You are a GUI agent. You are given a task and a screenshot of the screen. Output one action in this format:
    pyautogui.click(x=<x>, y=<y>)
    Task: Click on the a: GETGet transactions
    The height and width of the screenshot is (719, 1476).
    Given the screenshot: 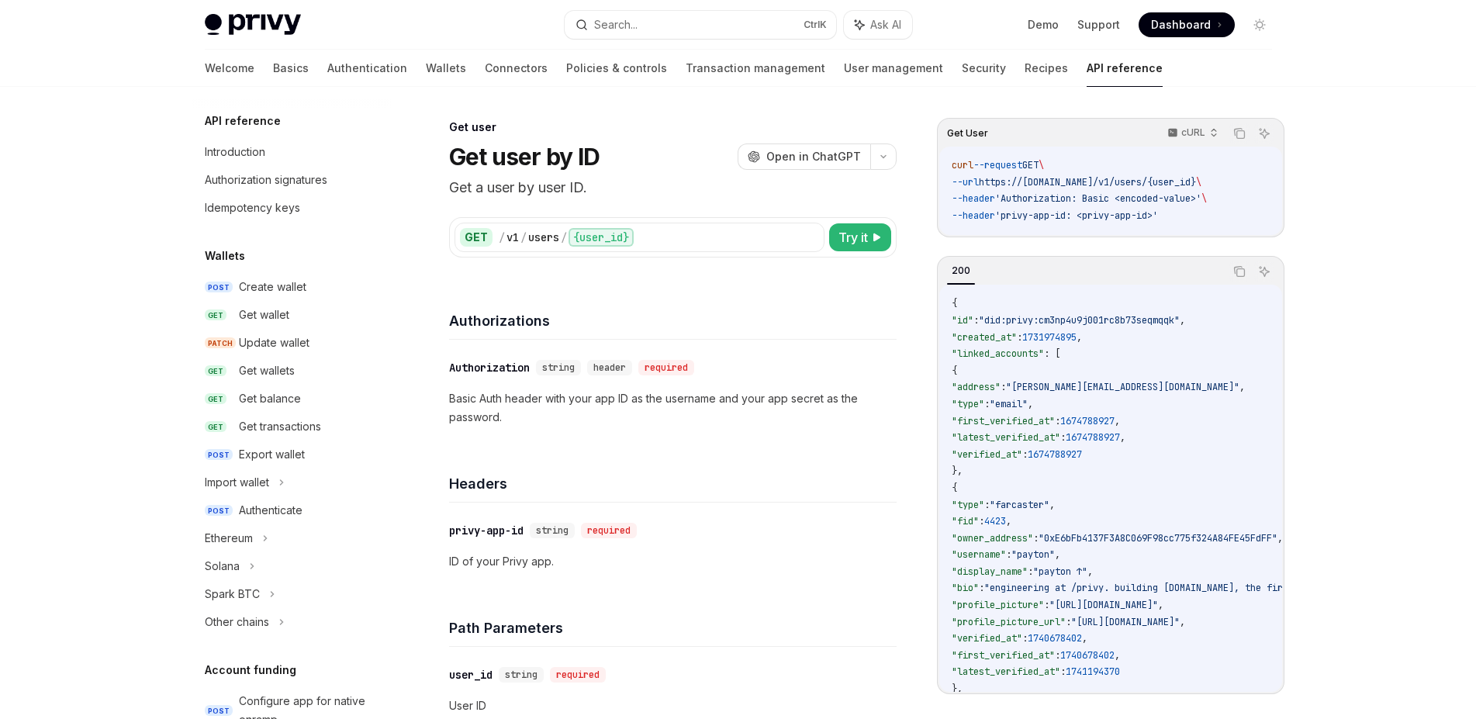 What is the action you would take?
    pyautogui.click(x=292, y=427)
    